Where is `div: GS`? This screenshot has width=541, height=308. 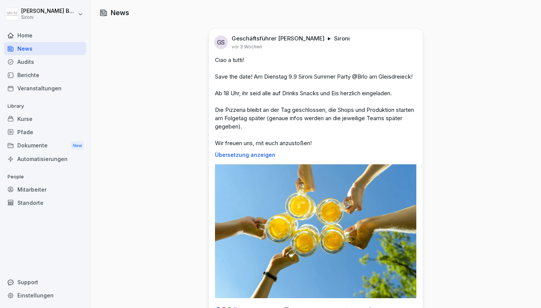 div: GS is located at coordinates (221, 42).